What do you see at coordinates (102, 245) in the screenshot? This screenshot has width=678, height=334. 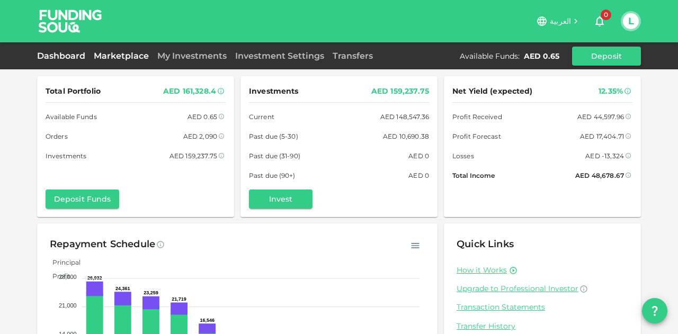 I see `div: Repayment Schedule` at bounding box center [102, 245].